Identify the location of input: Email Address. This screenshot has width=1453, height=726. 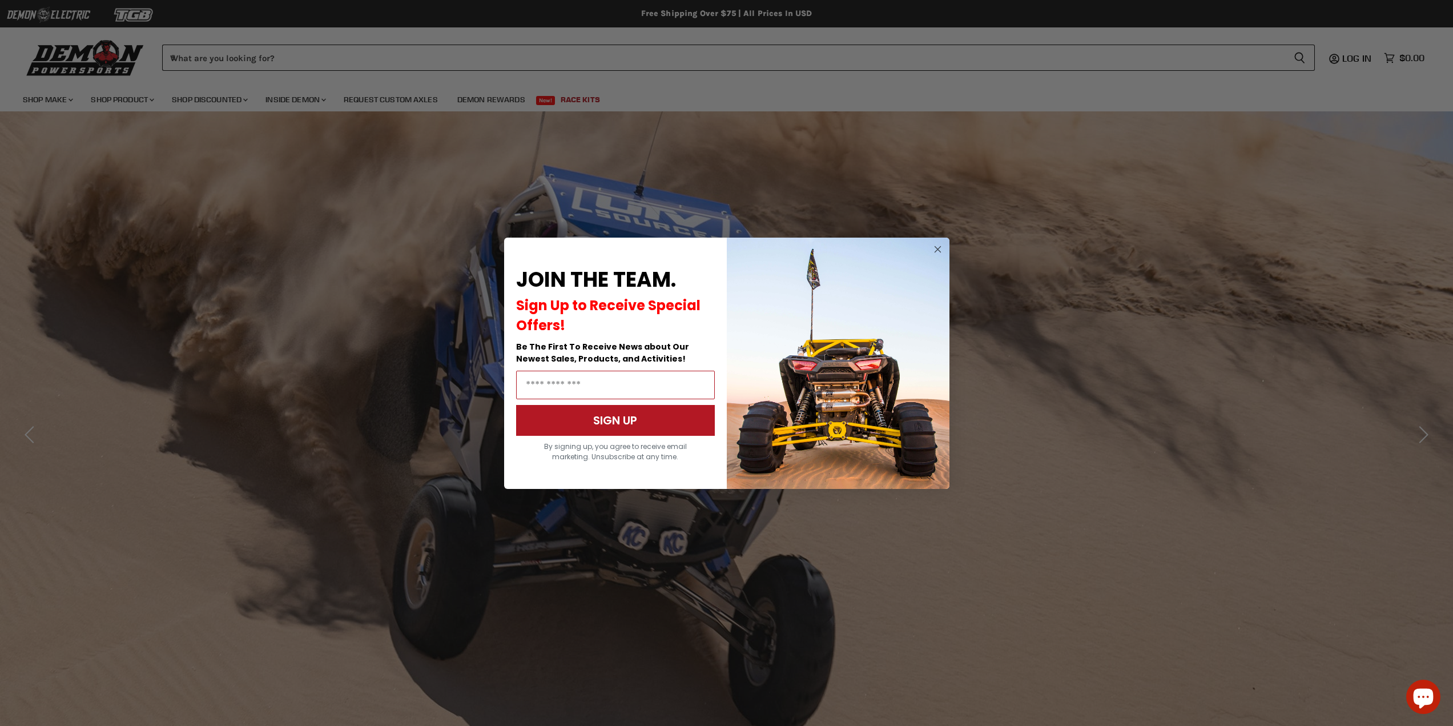
(615, 385).